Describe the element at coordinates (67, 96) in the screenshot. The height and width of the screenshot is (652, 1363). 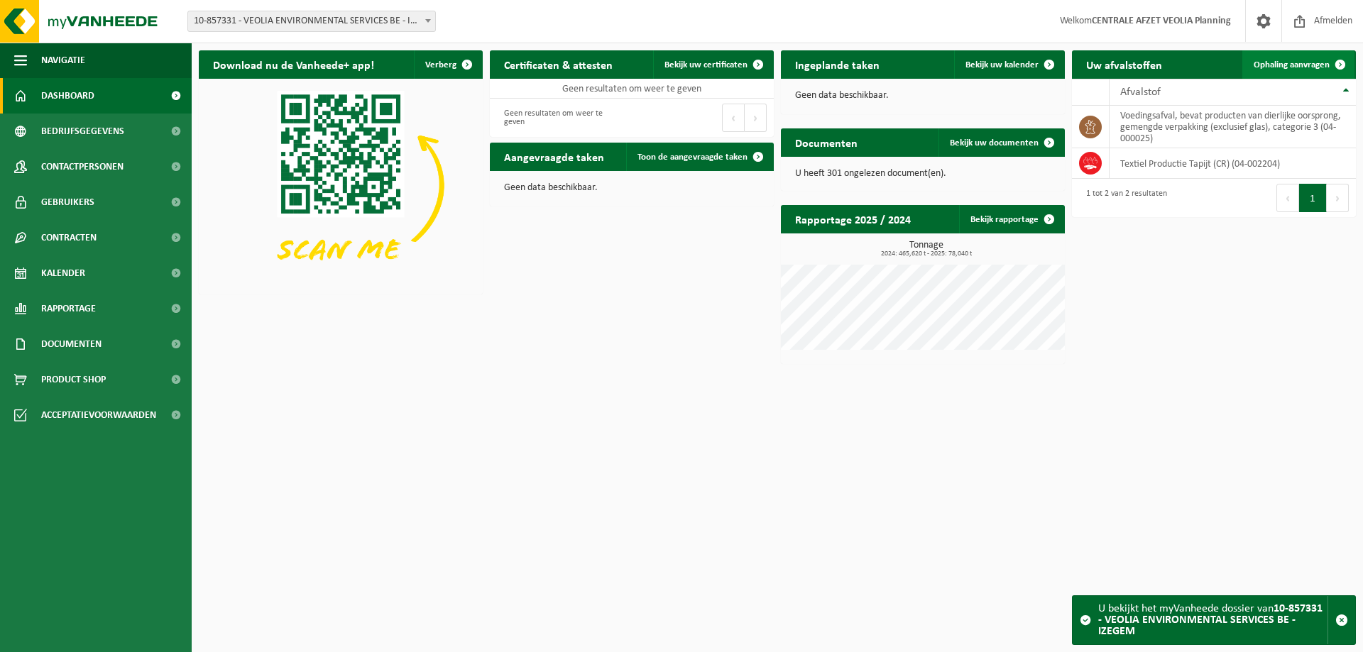
I see `span: Dashboard` at that location.